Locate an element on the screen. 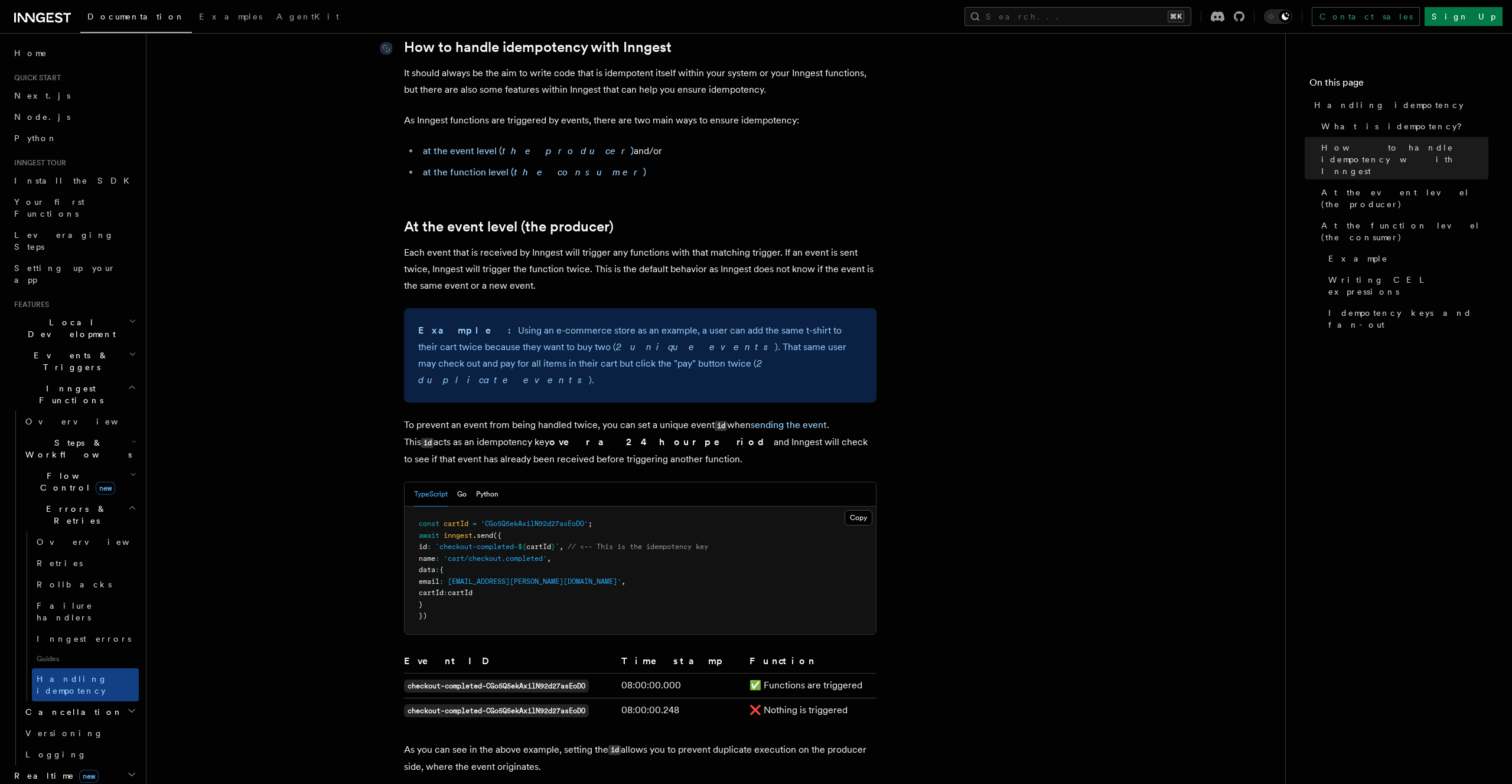  a: at the function level (the consumer) is located at coordinates (535, 172).